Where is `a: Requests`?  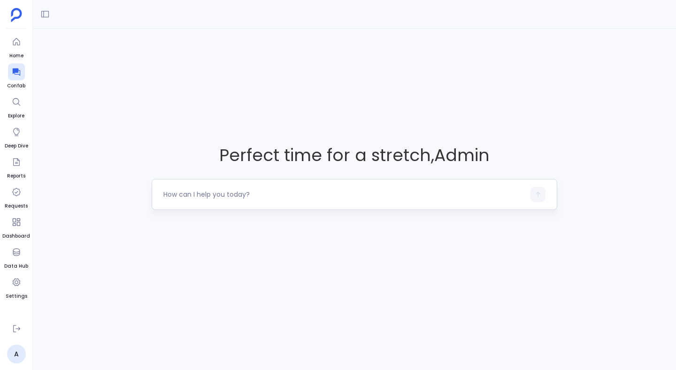 a: Requests is located at coordinates (16, 197).